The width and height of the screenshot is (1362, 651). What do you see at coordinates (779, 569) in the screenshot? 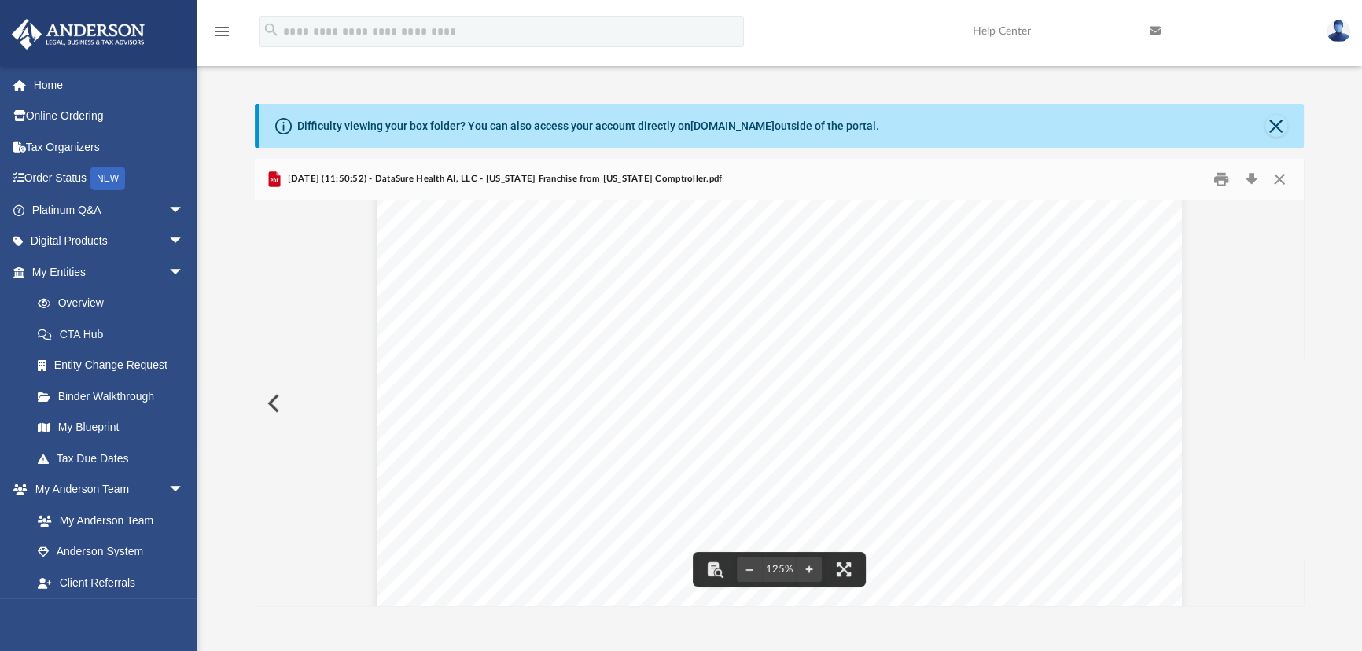
I see `div: Current zoom level` at bounding box center [779, 569].